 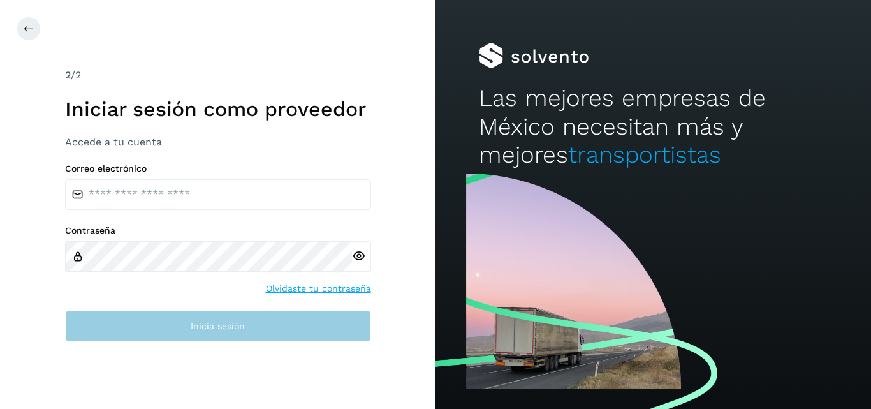 What do you see at coordinates (218, 75) in the screenshot?
I see `div: /2` at bounding box center [218, 75].